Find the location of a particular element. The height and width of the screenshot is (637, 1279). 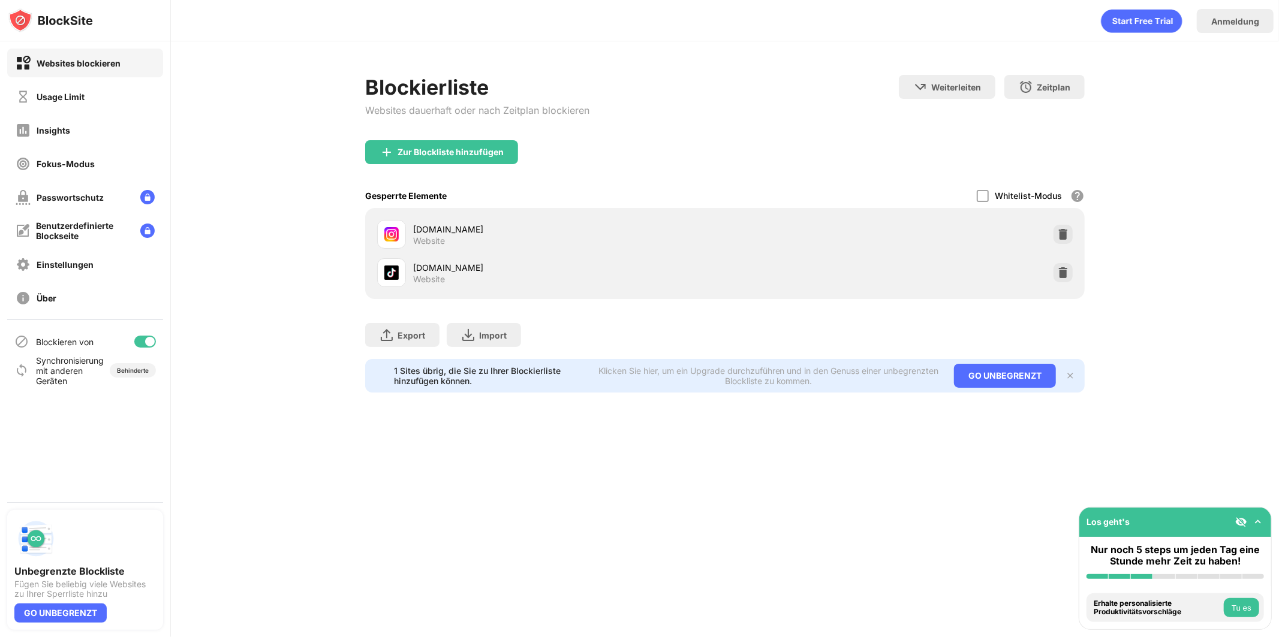

img: eye-not-visible.svg is located at coordinates (1241, 522).